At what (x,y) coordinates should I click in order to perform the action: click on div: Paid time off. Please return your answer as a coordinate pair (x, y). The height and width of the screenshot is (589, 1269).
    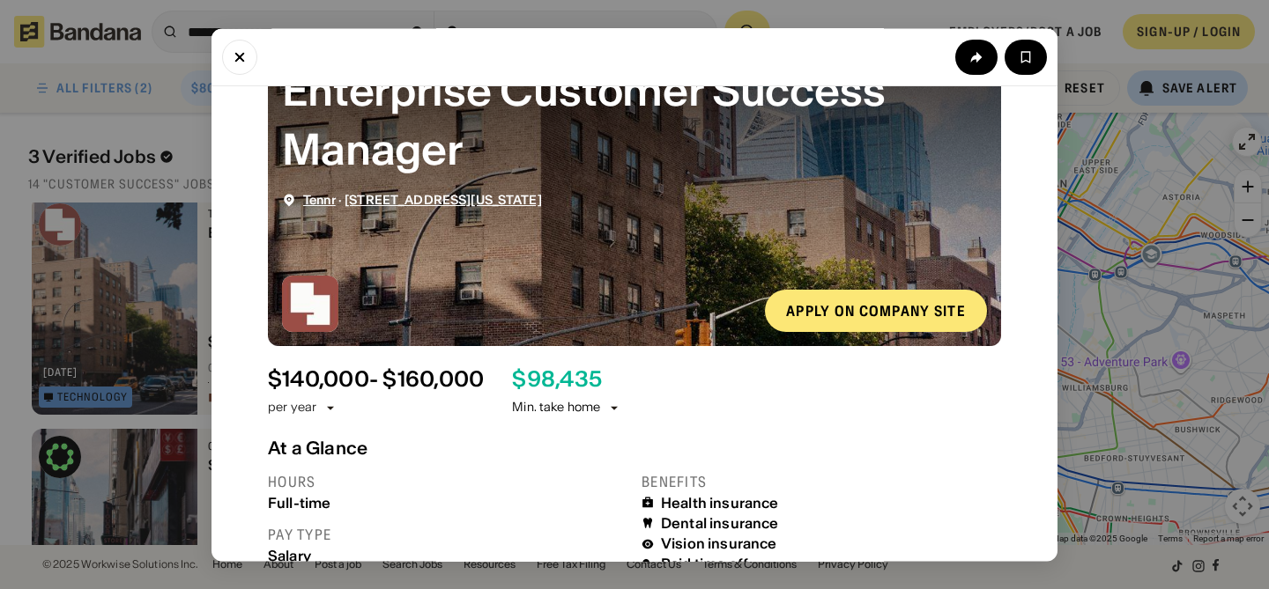
    Looking at the image, I should click on (704, 565).